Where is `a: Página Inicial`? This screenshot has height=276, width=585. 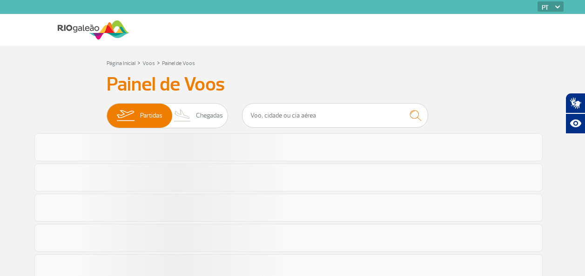
a: Página Inicial is located at coordinates (121, 63).